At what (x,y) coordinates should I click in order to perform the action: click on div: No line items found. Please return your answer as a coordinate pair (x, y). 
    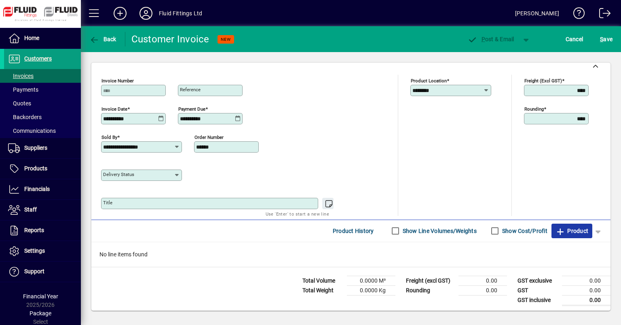
    Looking at the image, I should click on (351, 255).